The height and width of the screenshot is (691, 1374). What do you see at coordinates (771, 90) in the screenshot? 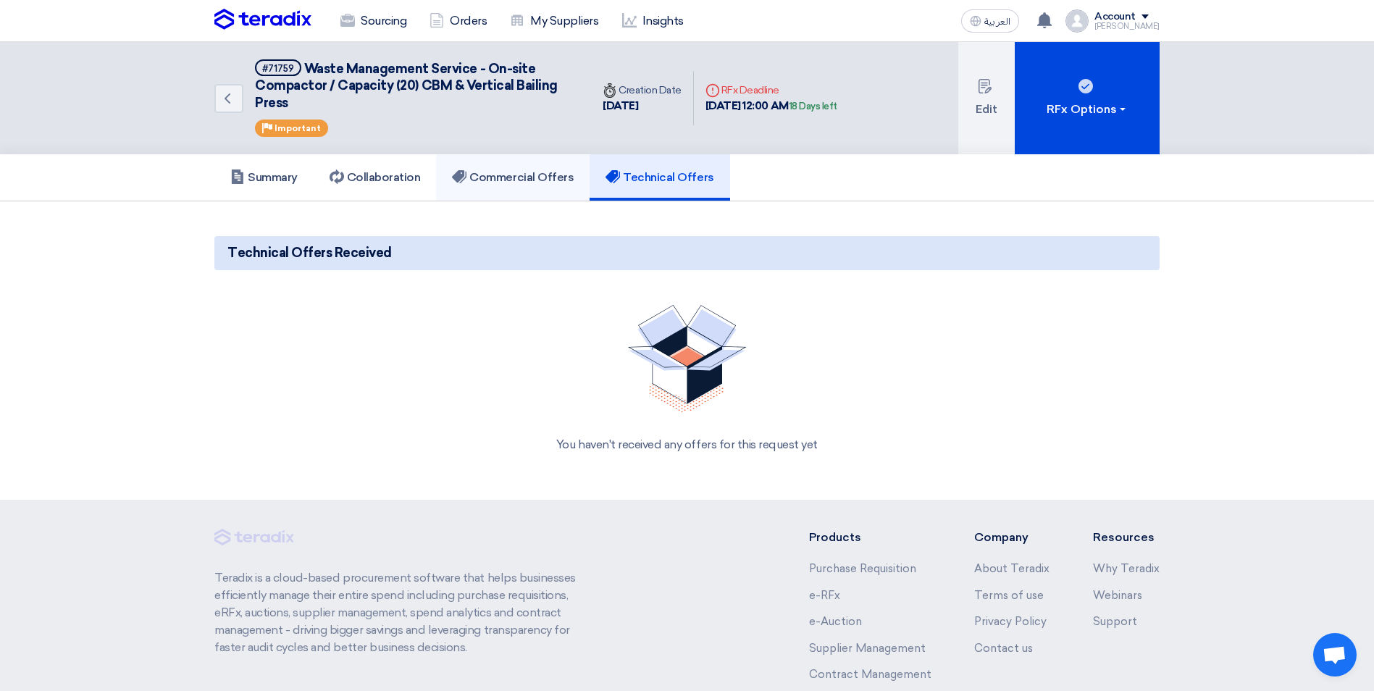
I see `div: RFx Deadline` at bounding box center [771, 90].